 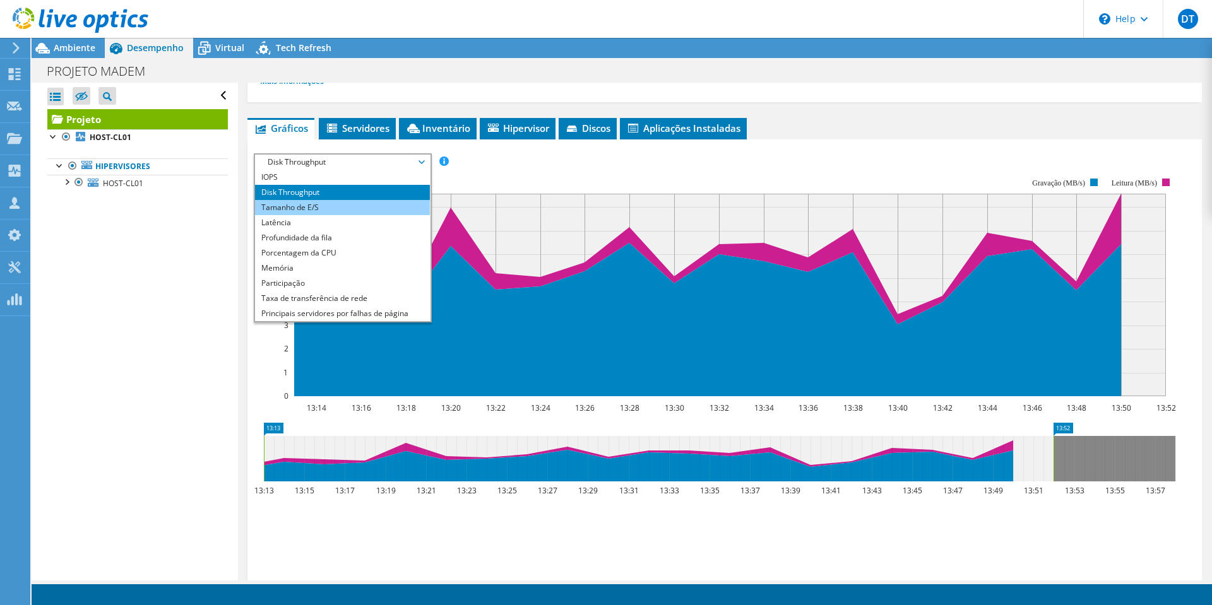 What do you see at coordinates (304, 47) in the screenshot?
I see `span: Tech Refresh` at bounding box center [304, 47].